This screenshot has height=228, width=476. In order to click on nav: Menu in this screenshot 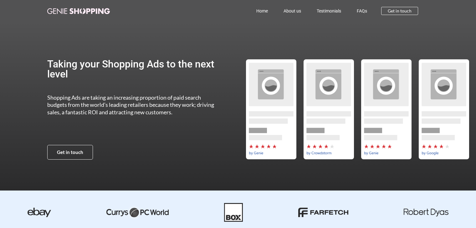, I will do `click(256, 11)`.